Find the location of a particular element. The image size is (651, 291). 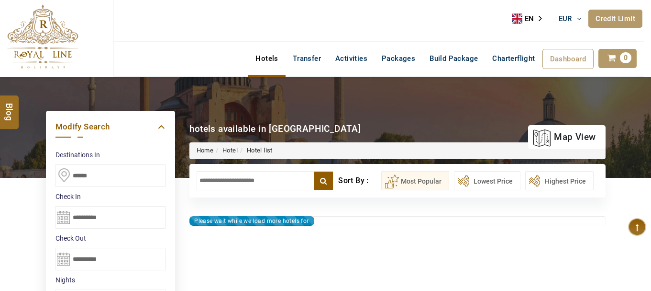

li: Hotel list is located at coordinates (255, 150).